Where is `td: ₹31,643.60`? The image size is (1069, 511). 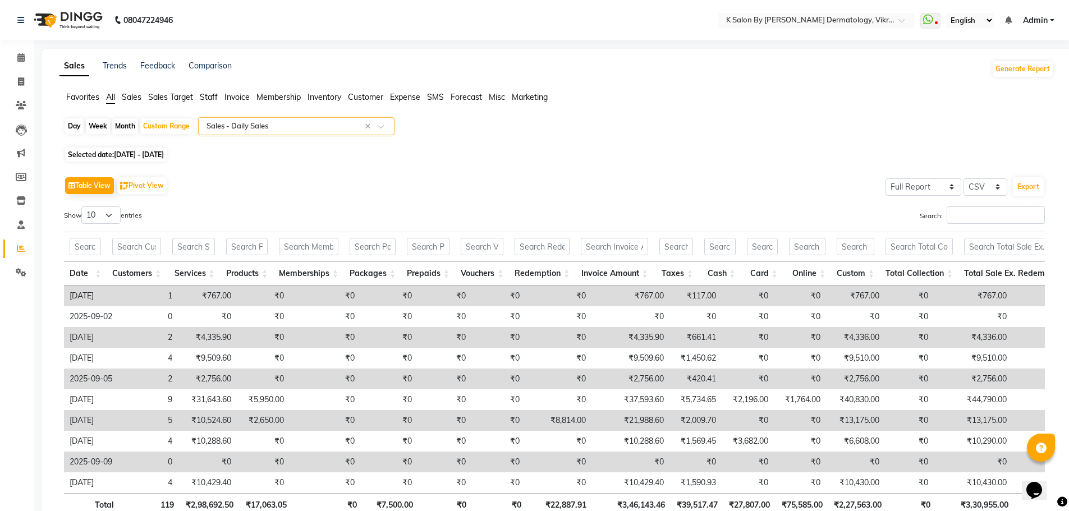
td: ₹31,643.60 is located at coordinates (207, 400).